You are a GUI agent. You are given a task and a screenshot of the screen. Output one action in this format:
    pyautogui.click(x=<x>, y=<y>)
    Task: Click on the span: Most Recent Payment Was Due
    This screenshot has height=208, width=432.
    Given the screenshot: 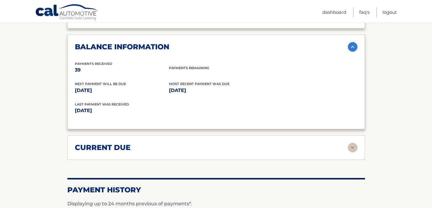 What is the action you would take?
    pyautogui.click(x=199, y=84)
    